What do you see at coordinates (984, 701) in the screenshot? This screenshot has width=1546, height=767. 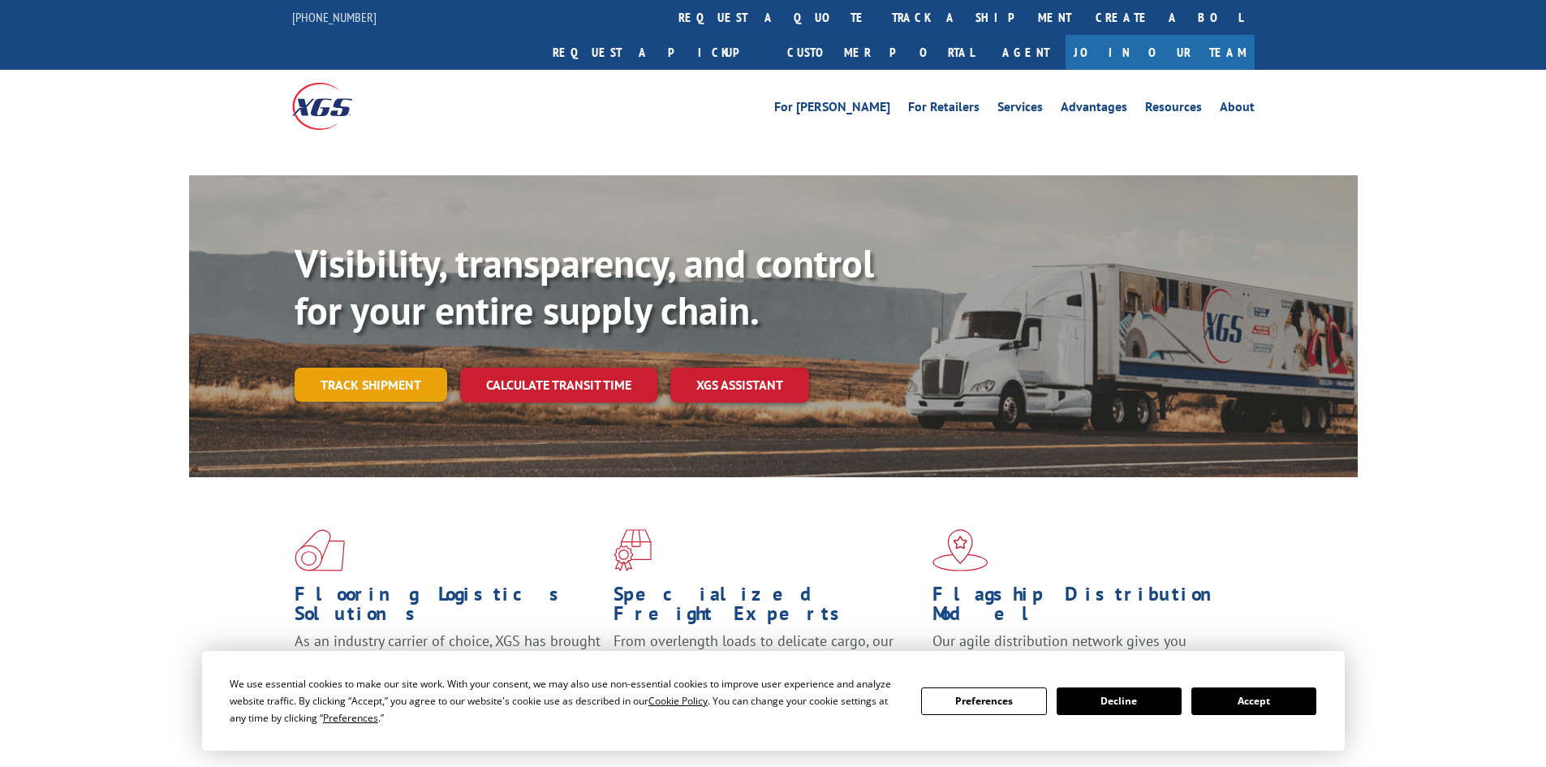 I see `button: Preferences` at bounding box center [984, 701].